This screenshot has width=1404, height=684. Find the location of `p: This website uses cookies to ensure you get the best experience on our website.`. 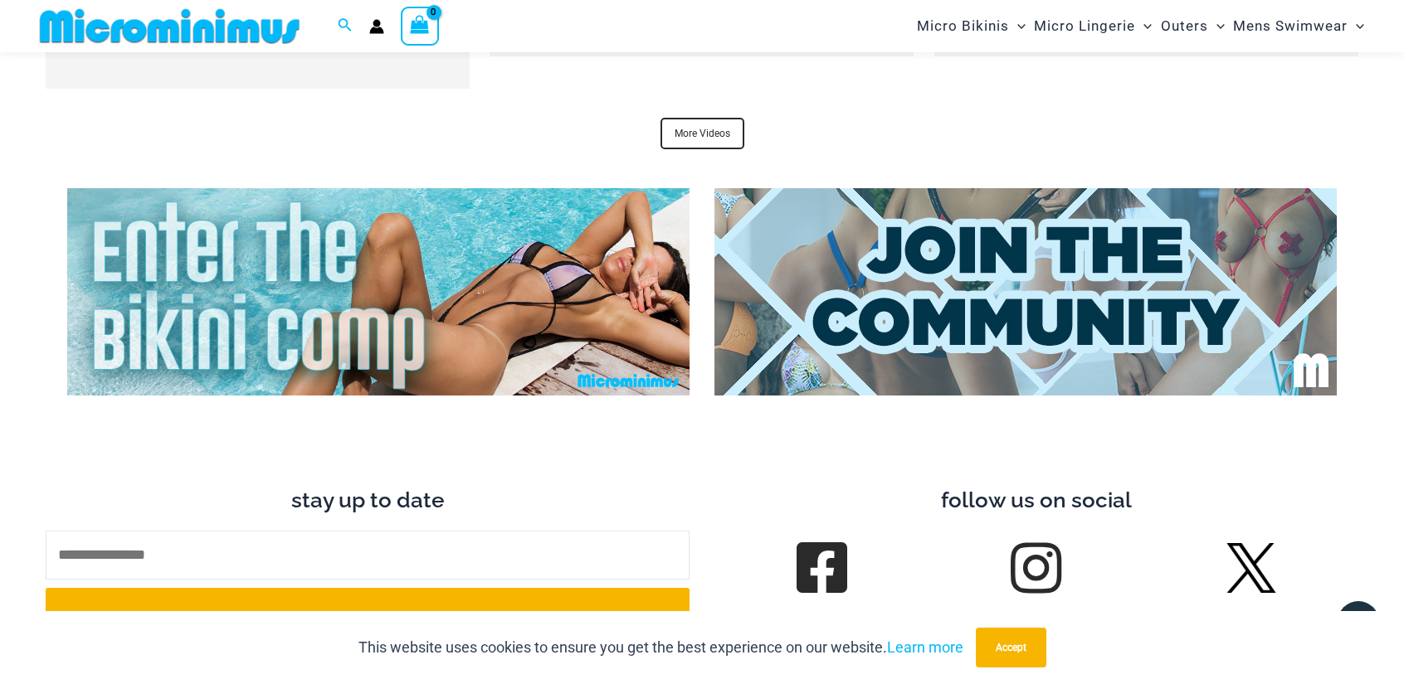

p: This website uses cookies to ensure you get the best experience on our website. is located at coordinates (660, 648).